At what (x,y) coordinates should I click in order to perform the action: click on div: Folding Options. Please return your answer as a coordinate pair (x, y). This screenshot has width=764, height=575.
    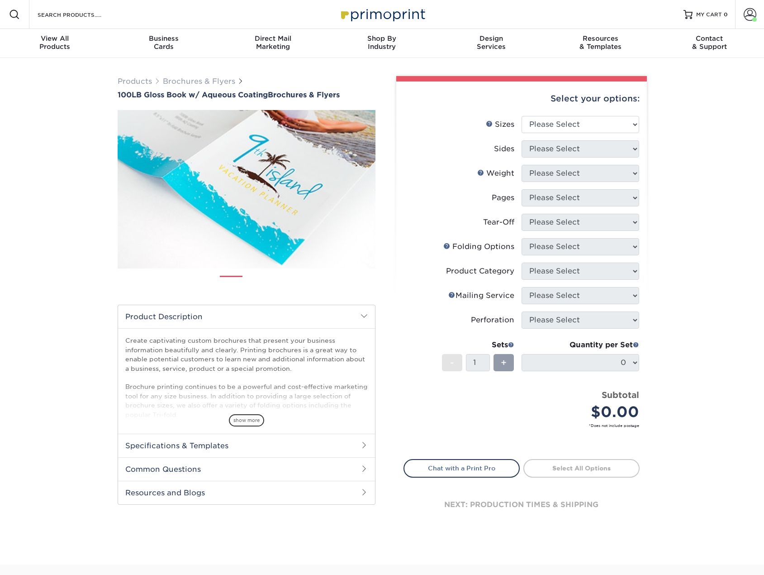
    Looking at the image, I should click on (479, 247).